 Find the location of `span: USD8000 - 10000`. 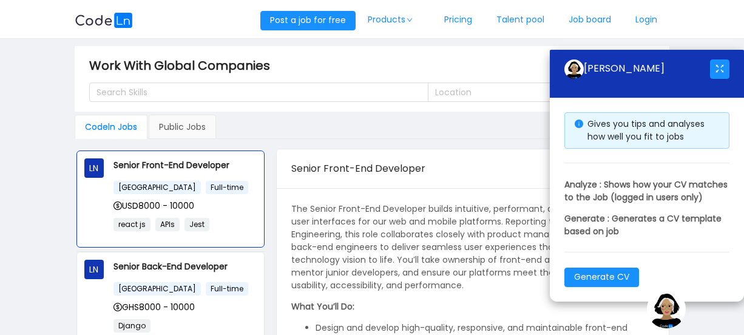

span: USD8000 - 10000 is located at coordinates (153, 206).